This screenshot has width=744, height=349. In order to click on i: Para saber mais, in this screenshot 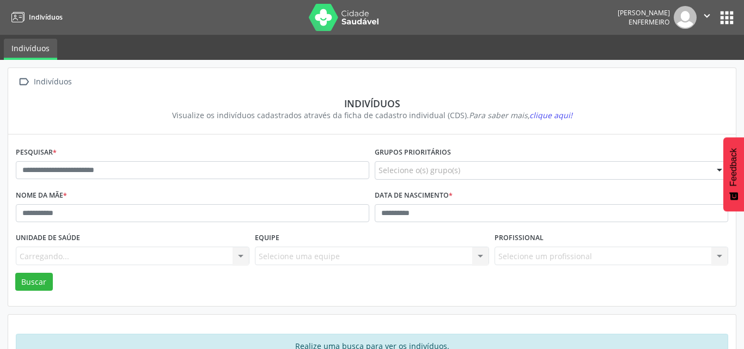, I will do `click(520, 115)`.